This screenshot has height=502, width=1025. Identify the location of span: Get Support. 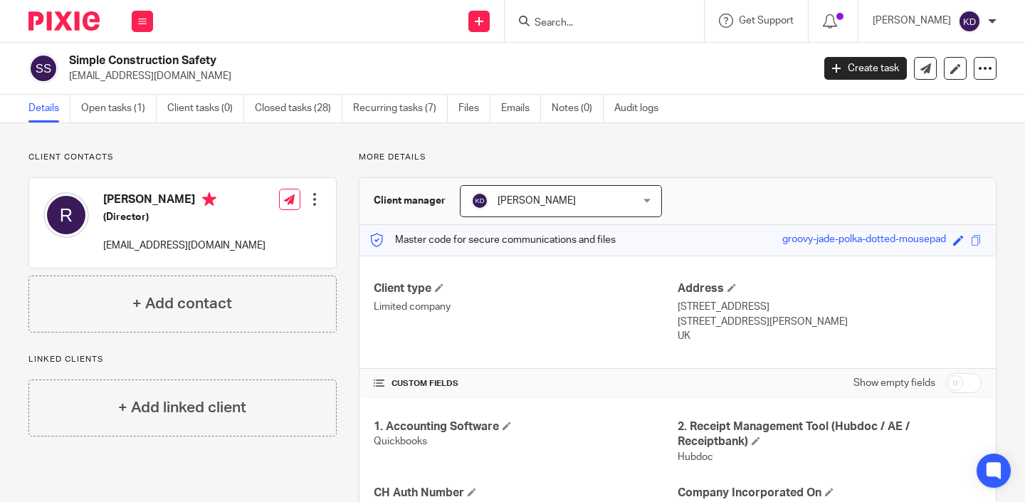
(766, 21).